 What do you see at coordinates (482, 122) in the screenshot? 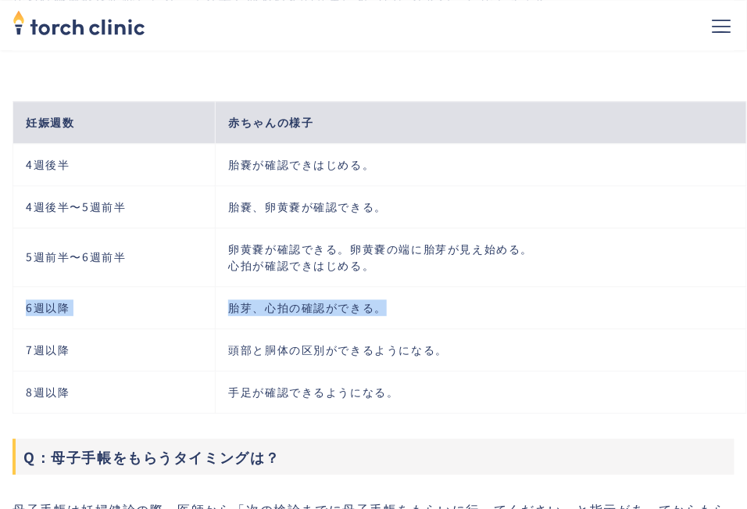
I see `th: 赤ちゃんの様子` at bounding box center [482, 122].